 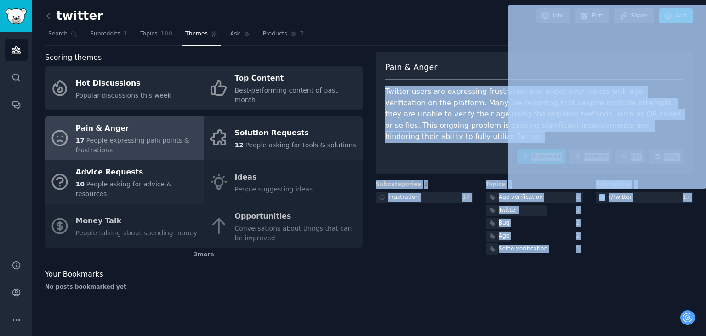 What do you see at coordinates (523, 249) in the screenshot?
I see `div: Selfie verification` at bounding box center [523, 249].